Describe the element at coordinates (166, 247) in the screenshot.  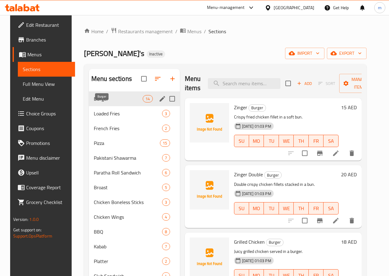
I see `span: 7` at that location.